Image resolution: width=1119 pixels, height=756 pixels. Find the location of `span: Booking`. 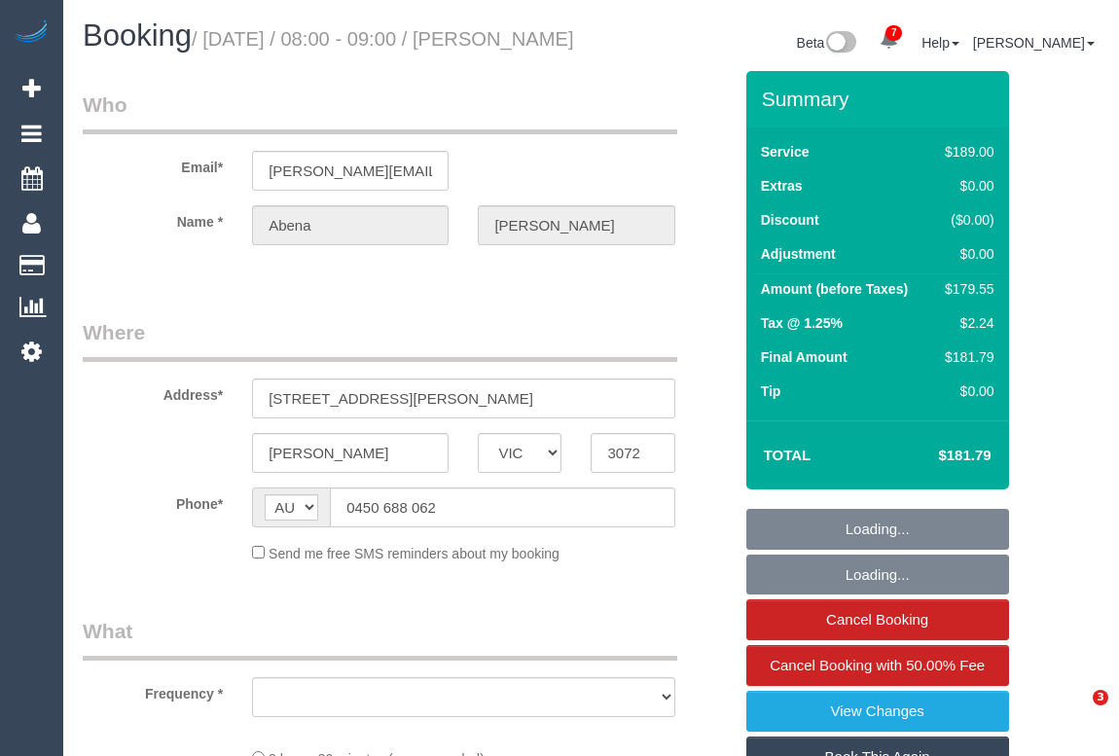

span: Booking is located at coordinates (137, 35).